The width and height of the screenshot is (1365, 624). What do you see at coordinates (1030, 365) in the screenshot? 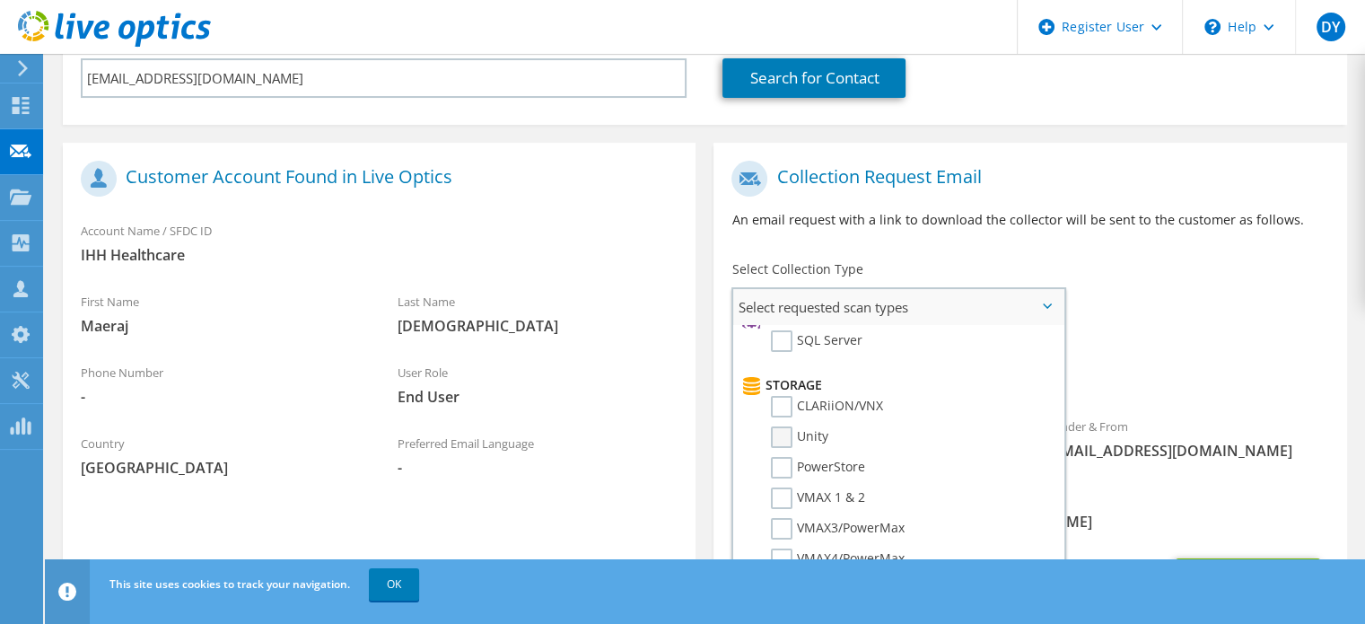
I see `div: Requested Collections` at bounding box center [1030, 365].